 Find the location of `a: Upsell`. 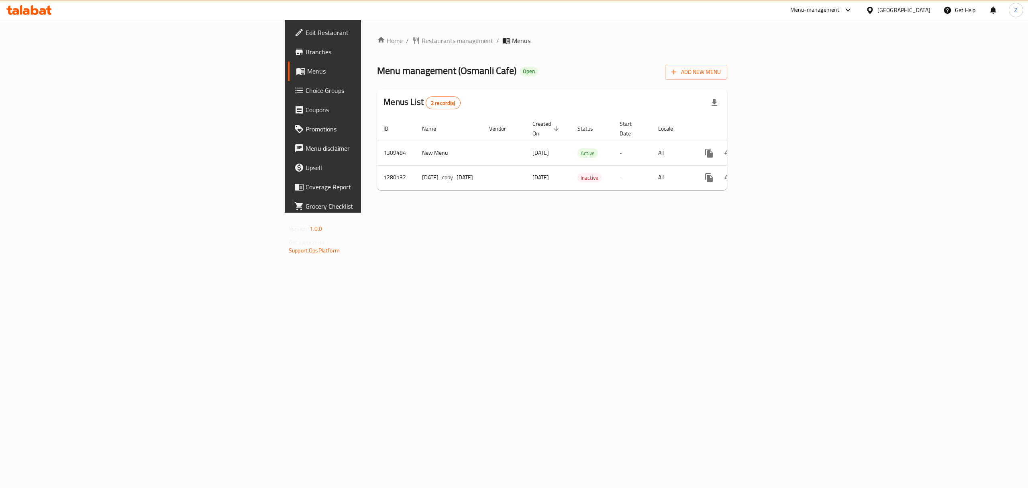

a: Upsell is located at coordinates (372, 168).